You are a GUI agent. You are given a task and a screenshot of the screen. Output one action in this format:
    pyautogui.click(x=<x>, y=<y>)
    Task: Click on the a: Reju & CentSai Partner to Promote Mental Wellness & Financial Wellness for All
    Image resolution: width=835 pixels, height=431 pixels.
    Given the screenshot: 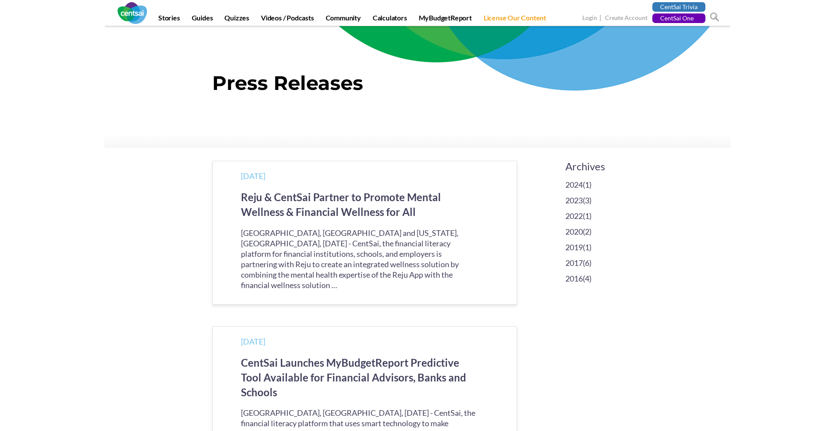 What is the action you would take?
    pyautogui.click(x=341, y=204)
    